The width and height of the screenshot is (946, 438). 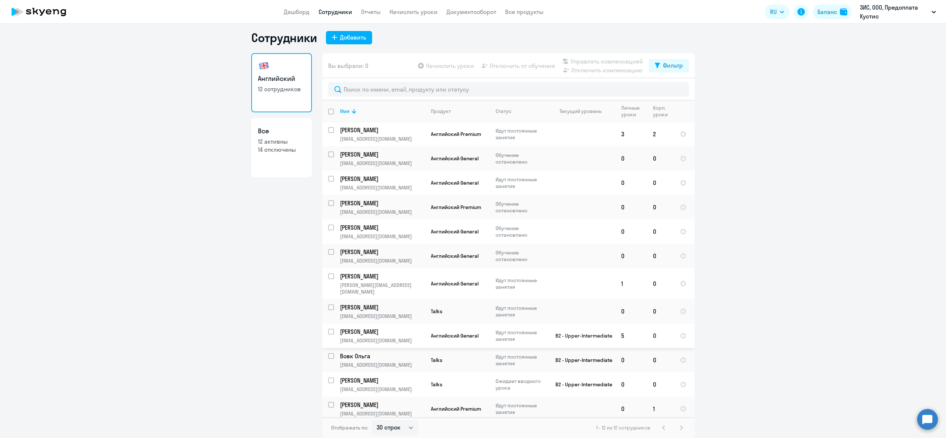 I want to click on p: 14 отключены, so click(x=282, y=150).